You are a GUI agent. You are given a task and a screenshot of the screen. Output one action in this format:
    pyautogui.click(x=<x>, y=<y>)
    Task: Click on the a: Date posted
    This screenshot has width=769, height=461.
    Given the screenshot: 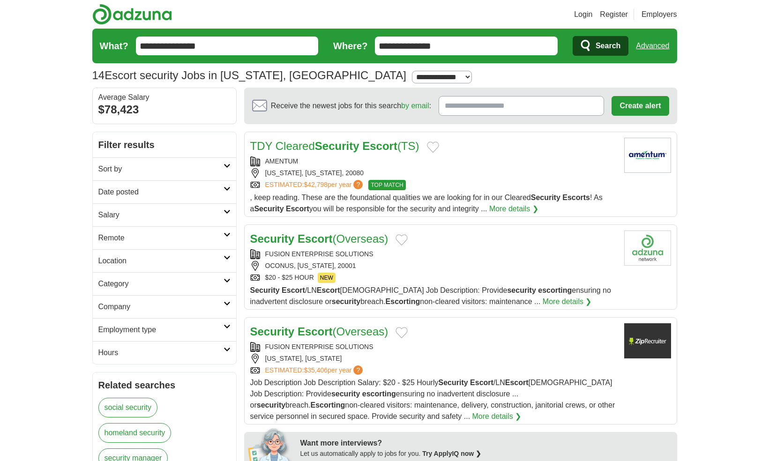 What is the action you would take?
    pyautogui.click(x=165, y=192)
    